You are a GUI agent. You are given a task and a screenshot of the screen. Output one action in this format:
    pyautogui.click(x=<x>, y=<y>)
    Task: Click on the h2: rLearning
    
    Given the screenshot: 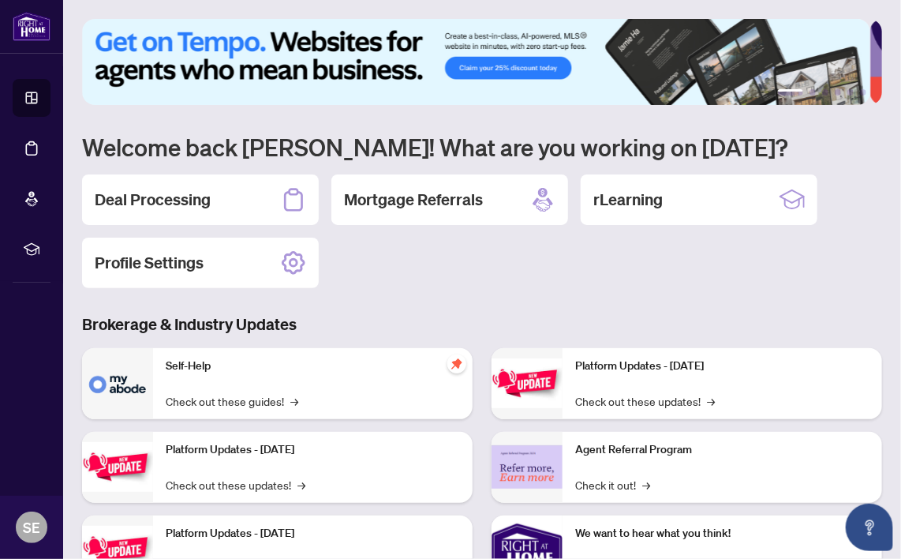 What is the action you would take?
    pyautogui.click(x=628, y=200)
    